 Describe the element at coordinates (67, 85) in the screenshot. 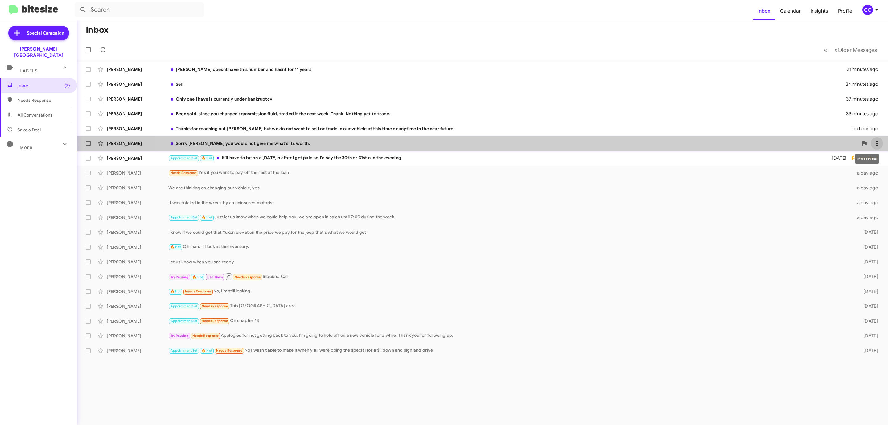

I see `span: (7)` at that location.